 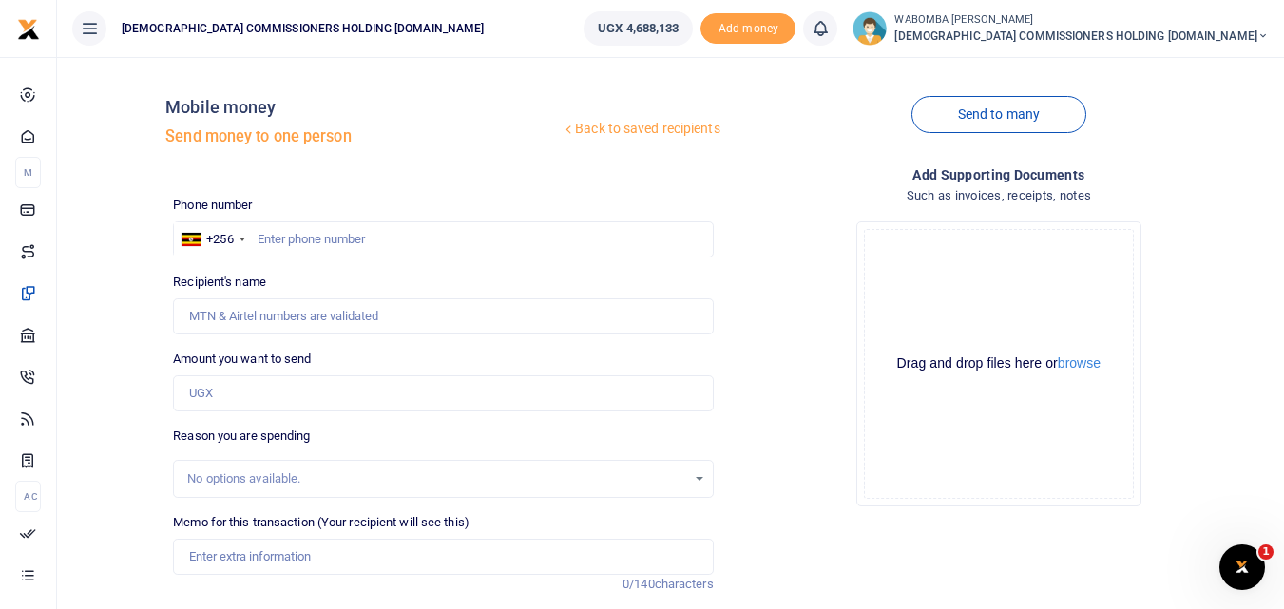 What do you see at coordinates (220, 239) in the screenshot?
I see `div: +256` at bounding box center [220, 239].